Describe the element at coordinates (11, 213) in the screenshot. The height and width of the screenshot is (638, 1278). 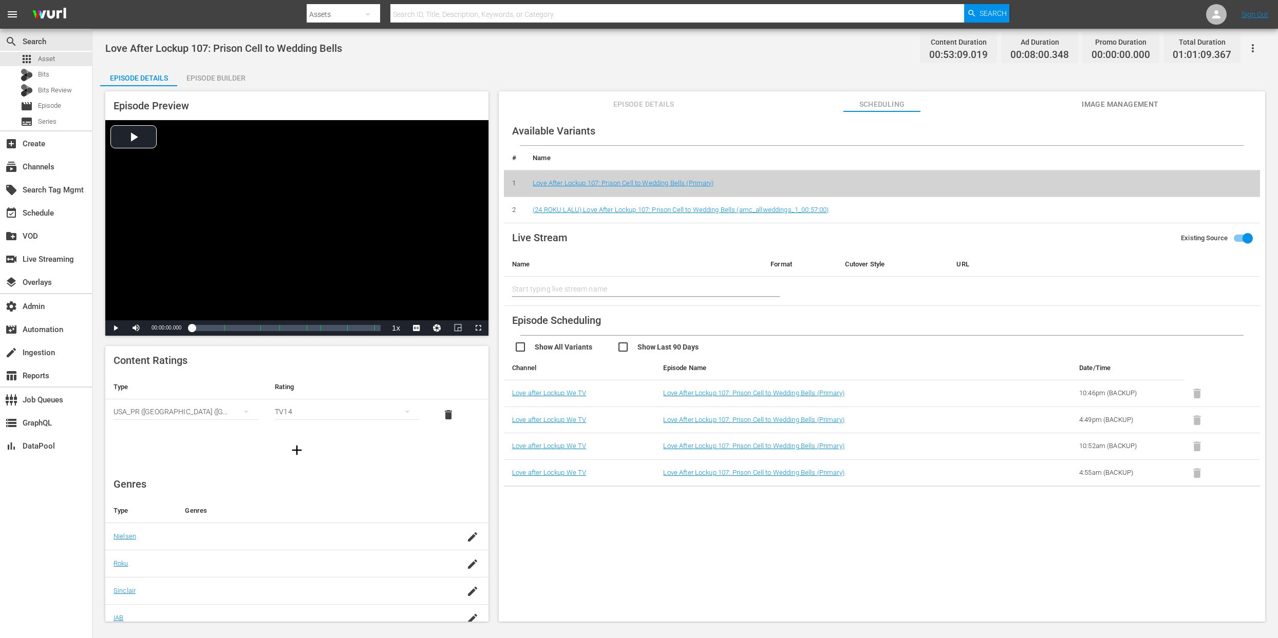
I see `span: Schedule` at that location.